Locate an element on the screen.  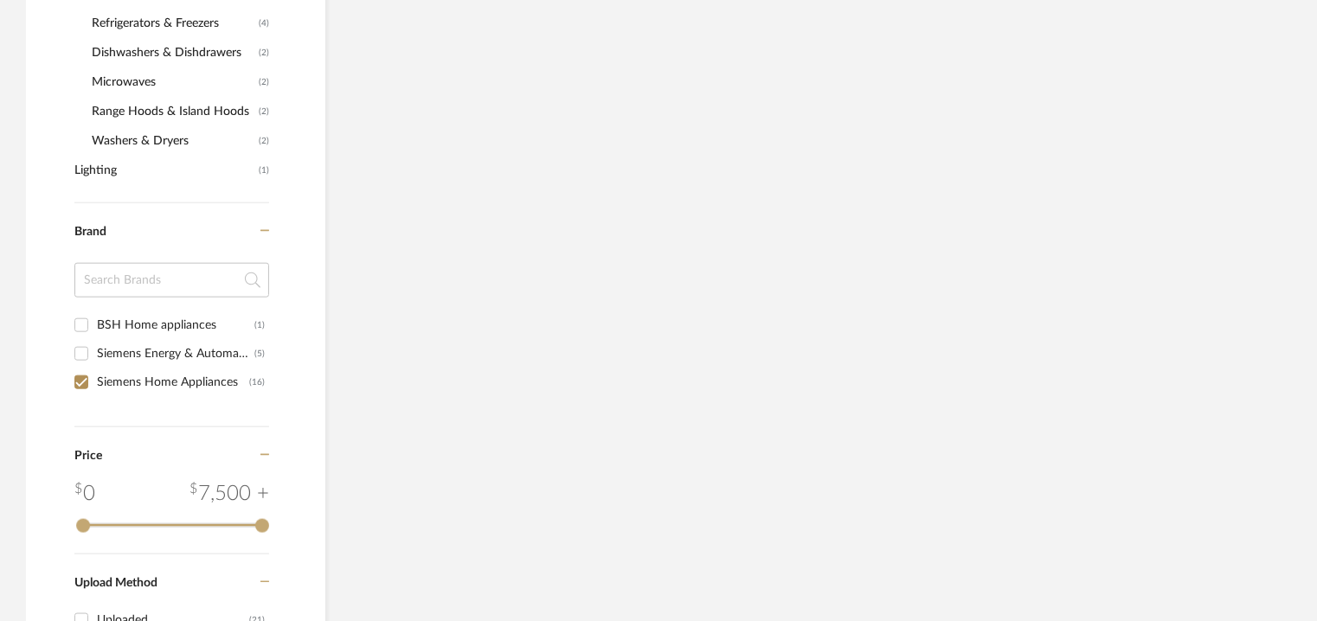
div: (1) is located at coordinates (260, 325).